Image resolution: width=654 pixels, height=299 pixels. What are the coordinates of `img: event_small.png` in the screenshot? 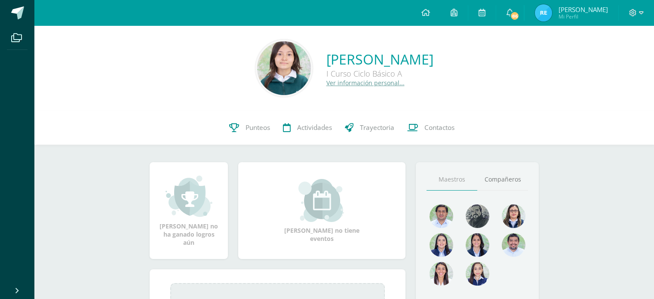 It's located at (322, 200).